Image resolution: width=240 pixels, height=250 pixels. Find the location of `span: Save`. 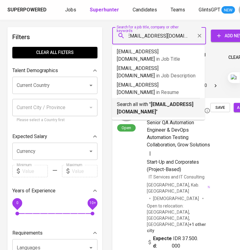

span: Save is located at coordinates (220, 107).